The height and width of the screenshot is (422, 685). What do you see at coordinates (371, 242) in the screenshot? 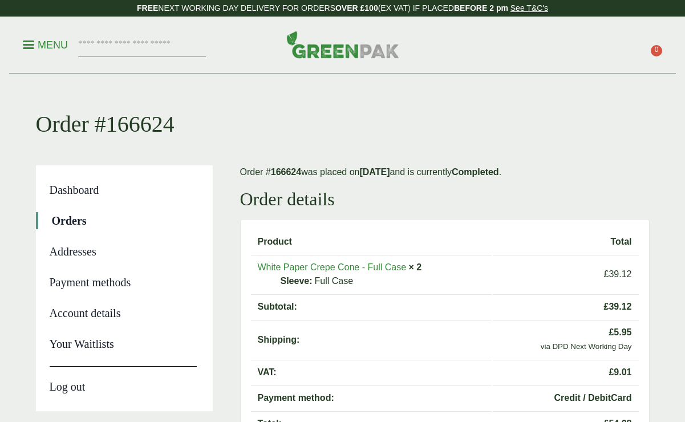
I see `th: Product` at bounding box center [371, 242].